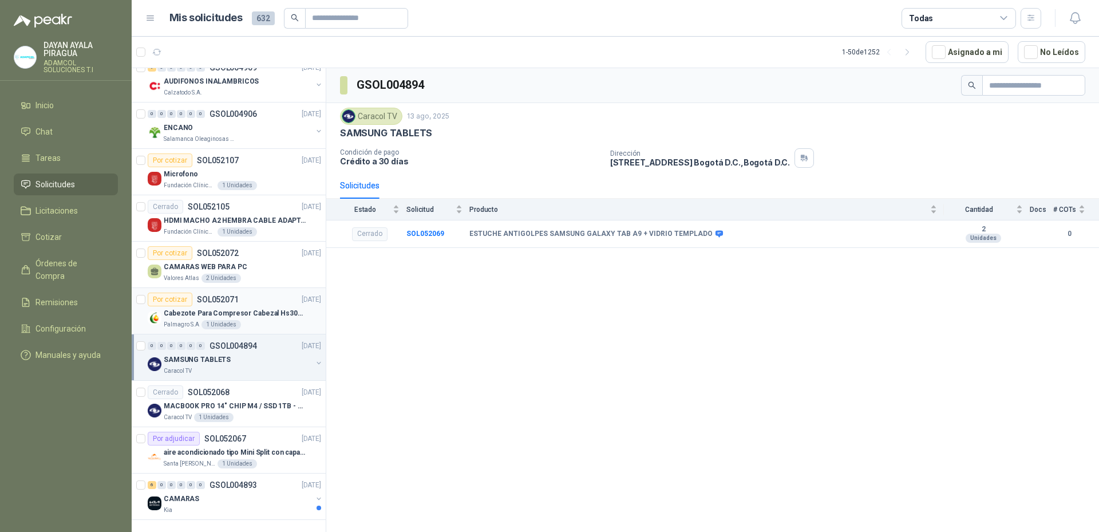 Image resolution: width=1099 pixels, height=532 pixels. Describe the element at coordinates (698, 209) in the screenshot. I see `span: Producto` at that location.